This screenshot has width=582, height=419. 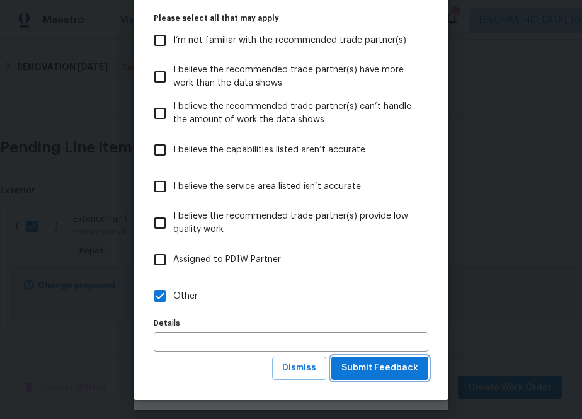 What do you see at coordinates (299, 368) in the screenshot?
I see `button: Dismiss` at bounding box center [299, 368].